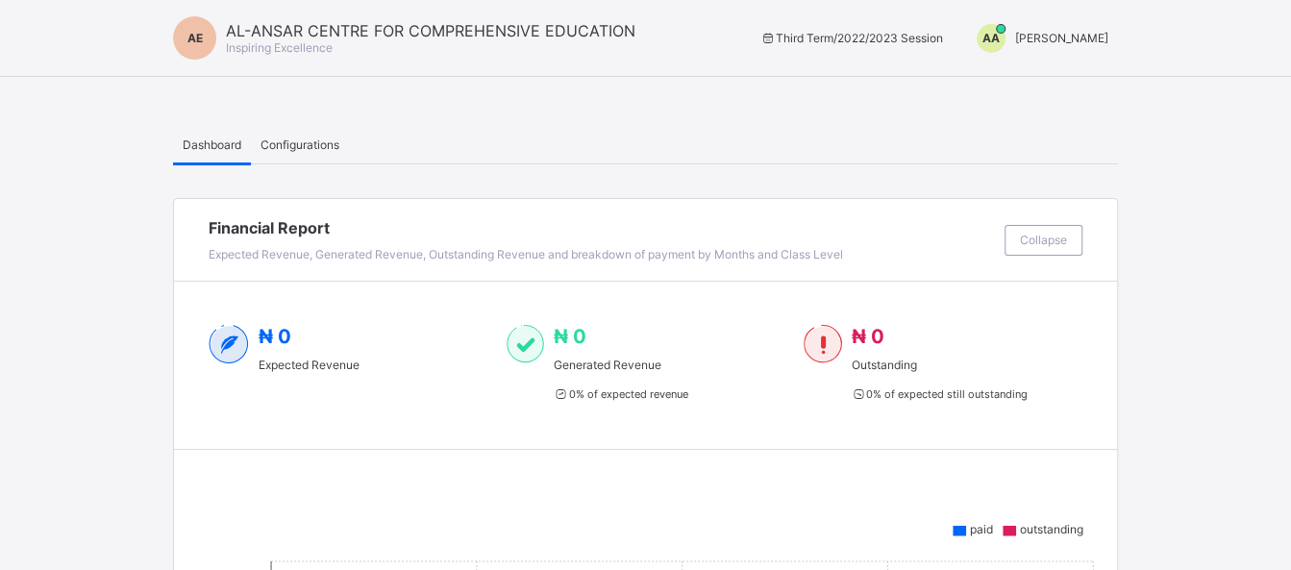  What do you see at coordinates (300, 144) in the screenshot?
I see `span: Configurations` at bounding box center [300, 144].